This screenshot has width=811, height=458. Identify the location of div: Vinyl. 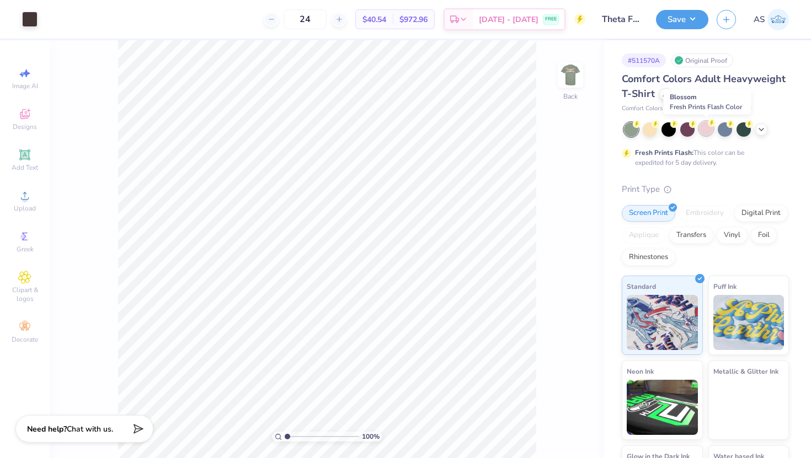
(732, 235).